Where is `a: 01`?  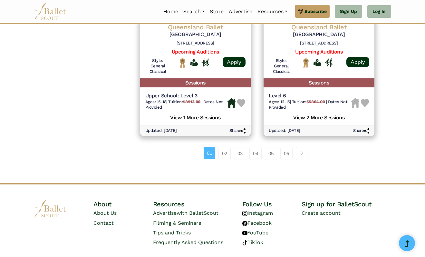 a: 01 is located at coordinates (209, 153).